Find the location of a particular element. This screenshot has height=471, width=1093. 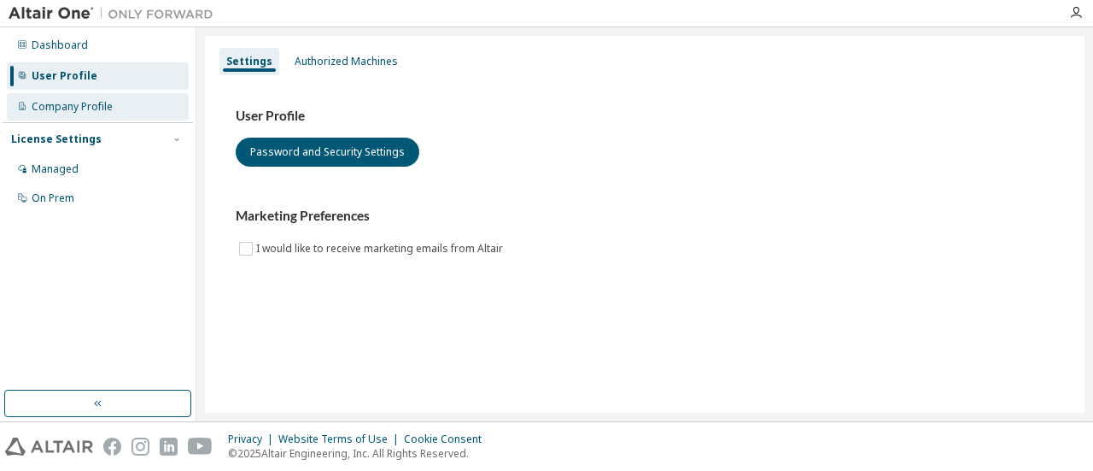

div: License Settings is located at coordinates (56, 139).